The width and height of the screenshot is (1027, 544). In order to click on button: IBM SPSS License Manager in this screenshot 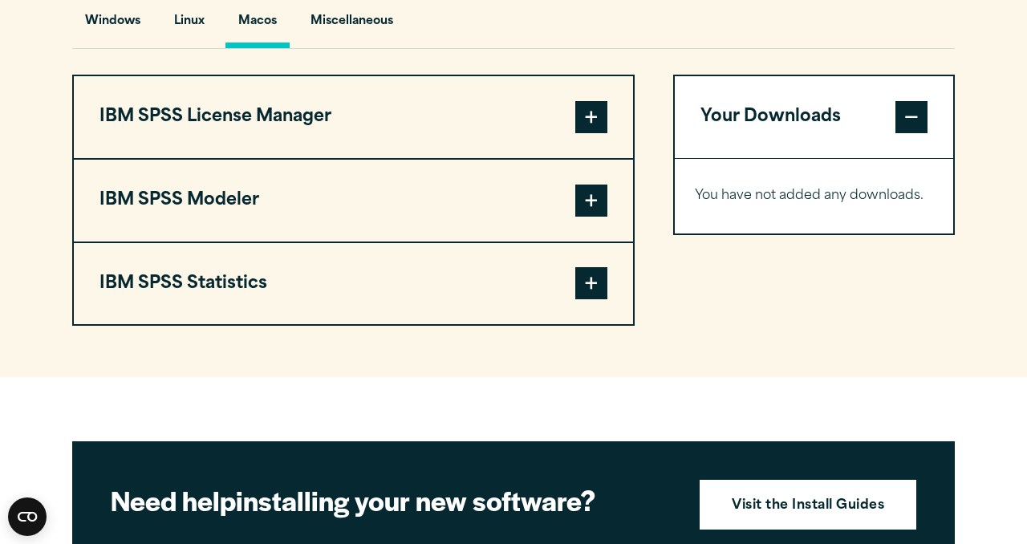, I will do `click(353, 117)`.